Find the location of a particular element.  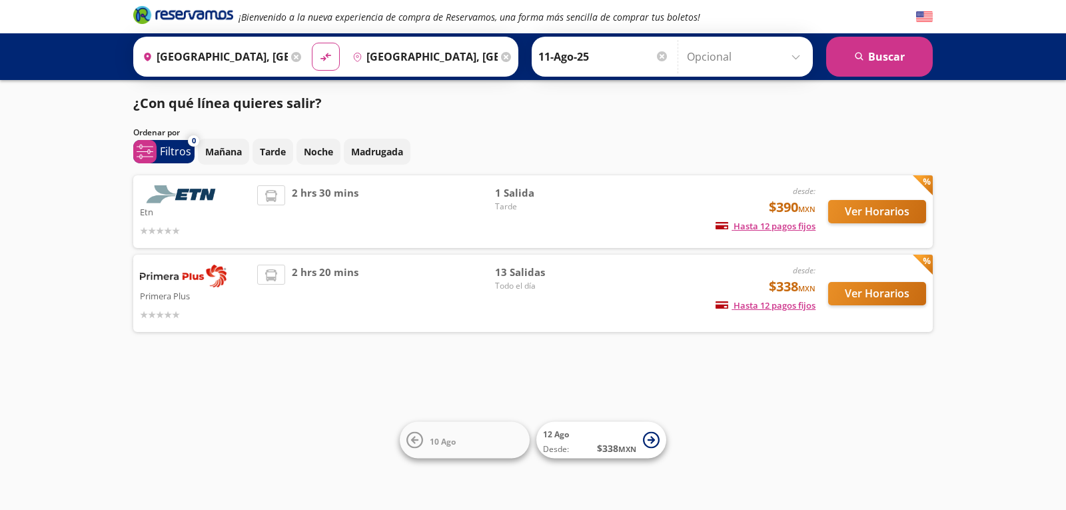

span: 12 Ago is located at coordinates (556, 434).